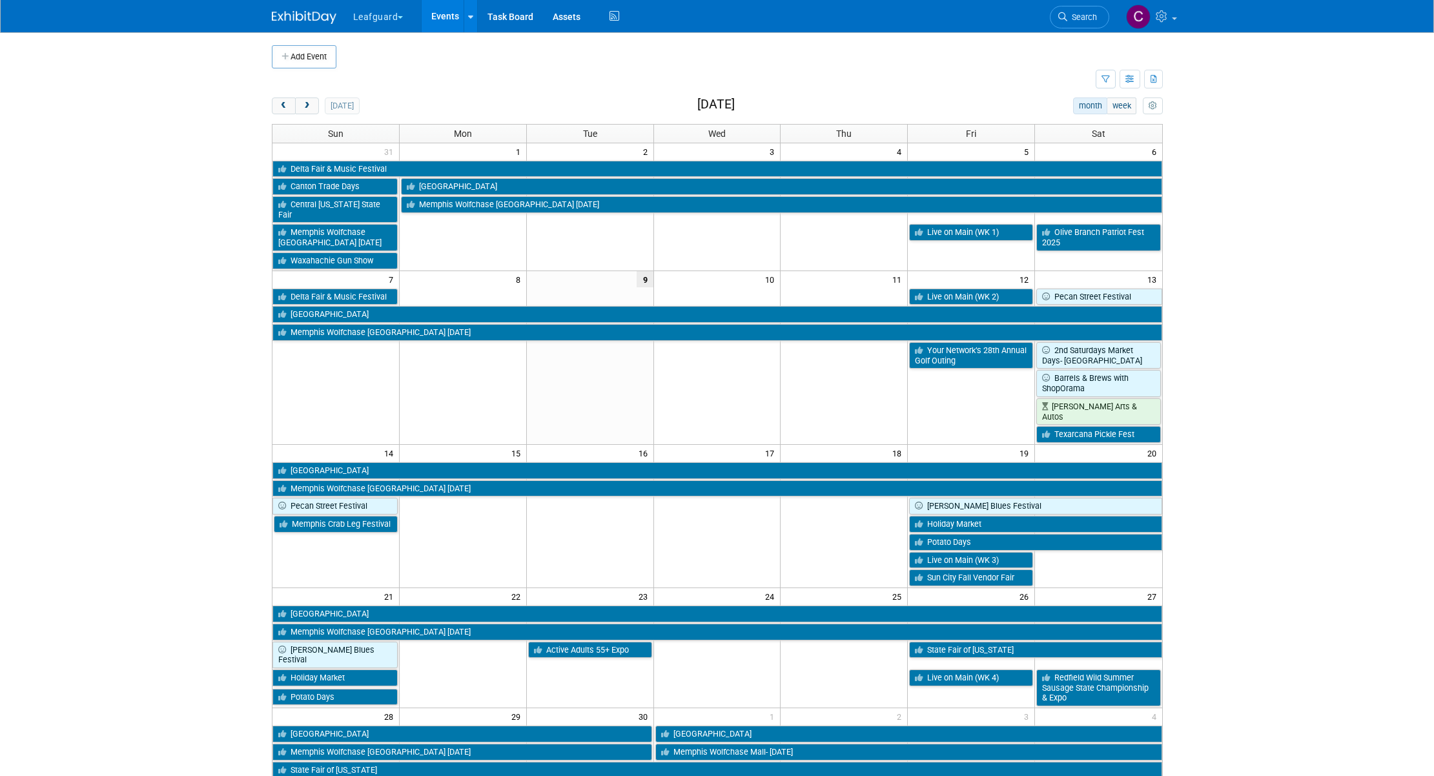 The height and width of the screenshot is (776, 1434). What do you see at coordinates (1082, 17) in the screenshot?
I see `span: Search` at bounding box center [1082, 17].